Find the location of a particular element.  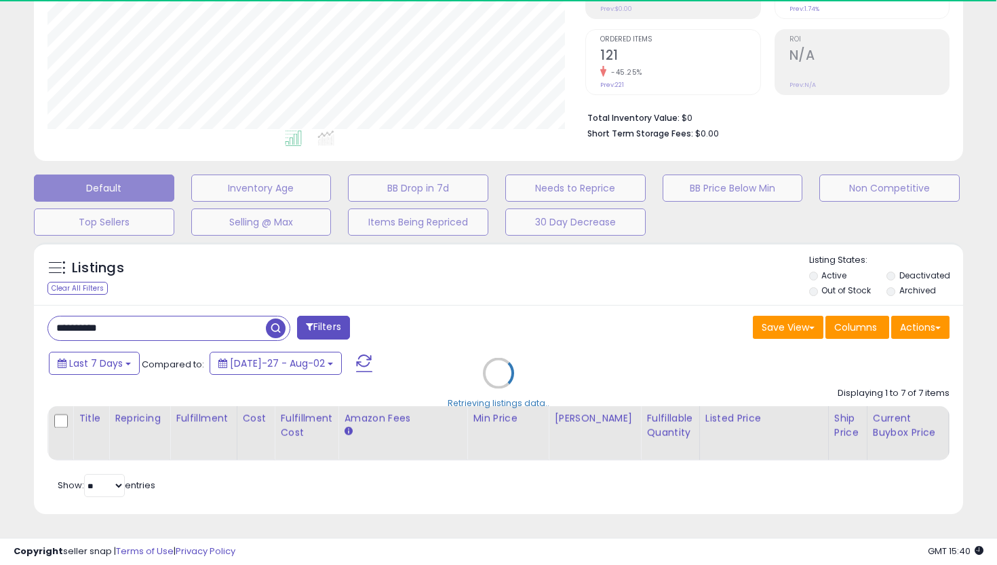

b: Short Term Storage Fees: is located at coordinates (641, 133).